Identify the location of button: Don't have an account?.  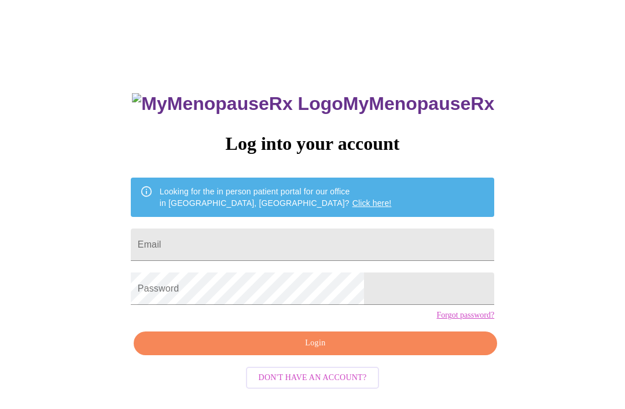
(313, 378).